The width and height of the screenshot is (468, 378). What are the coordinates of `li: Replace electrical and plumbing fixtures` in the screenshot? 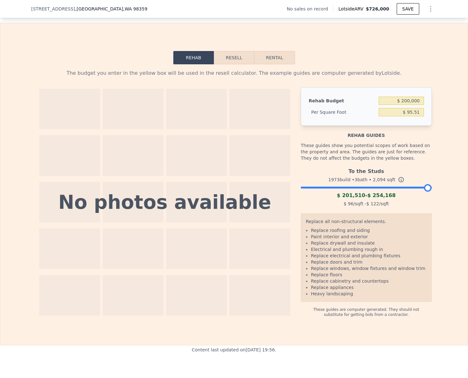 It's located at (369, 256).